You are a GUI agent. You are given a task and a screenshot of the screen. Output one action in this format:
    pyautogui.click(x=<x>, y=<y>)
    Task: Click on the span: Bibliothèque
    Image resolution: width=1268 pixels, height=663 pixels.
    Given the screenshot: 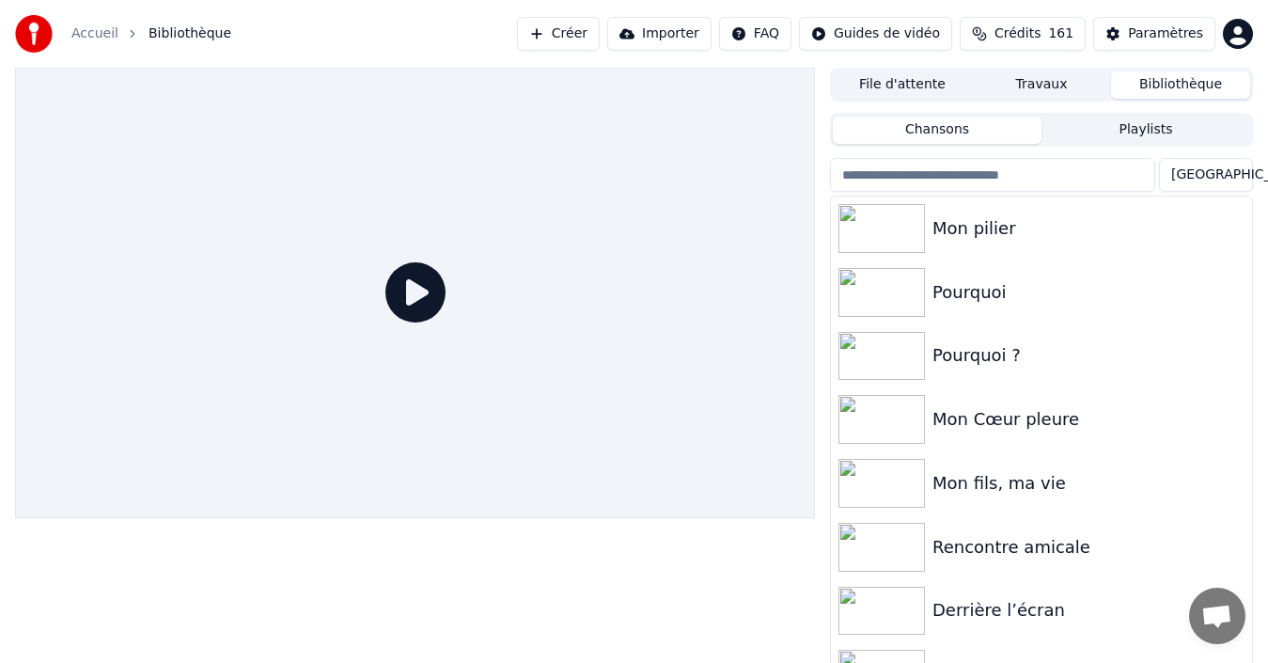 What is the action you would take?
    pyautogui.click(x=190, y=34)
    